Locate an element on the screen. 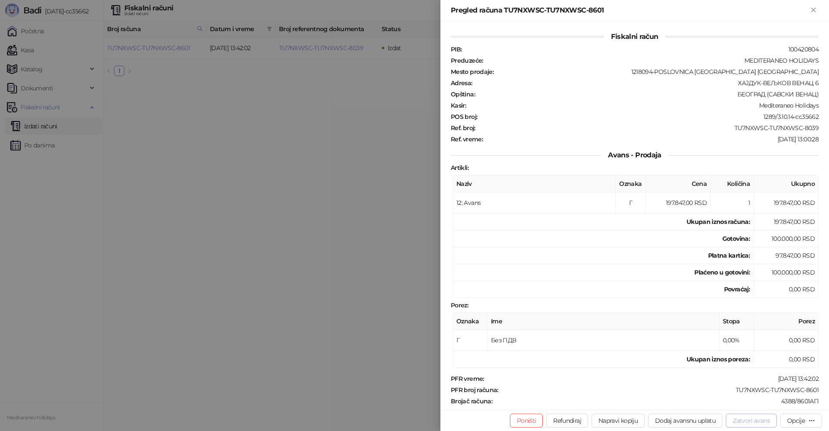 The width and height of the screenshot is (829, 431). div: Pregled računa TU7NXWSC-TU7NXWSC-8601 is located at coordinates (630, 10).